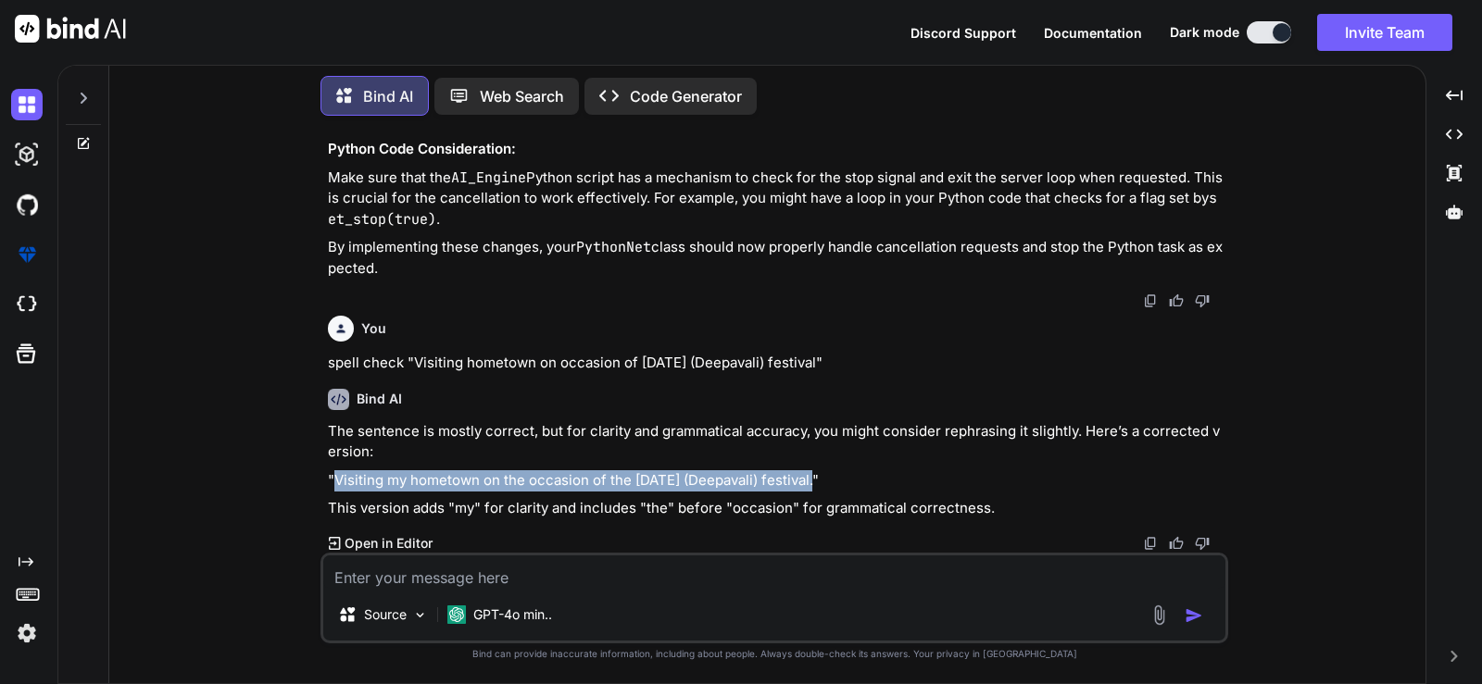 The width and height of the screenshot is (1482, 684). What do you see at coordinates (70, 29) in the screenshot?
I see `img: Bind AI` at bounding box center [70, 29].